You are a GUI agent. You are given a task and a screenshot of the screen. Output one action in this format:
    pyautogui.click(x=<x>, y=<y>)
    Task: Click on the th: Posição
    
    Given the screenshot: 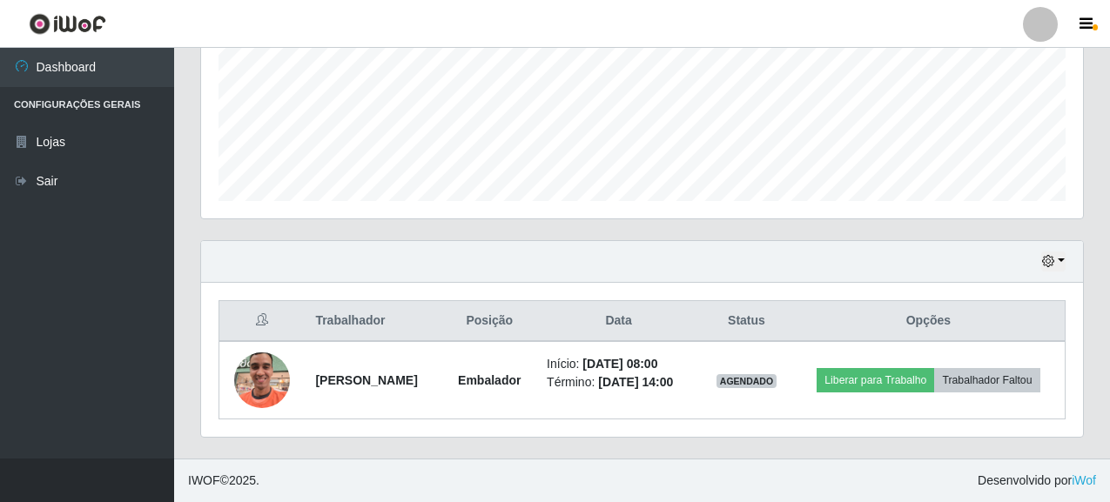 What is the action you would take?
    pyautogui.click(x=489, y=321)
    